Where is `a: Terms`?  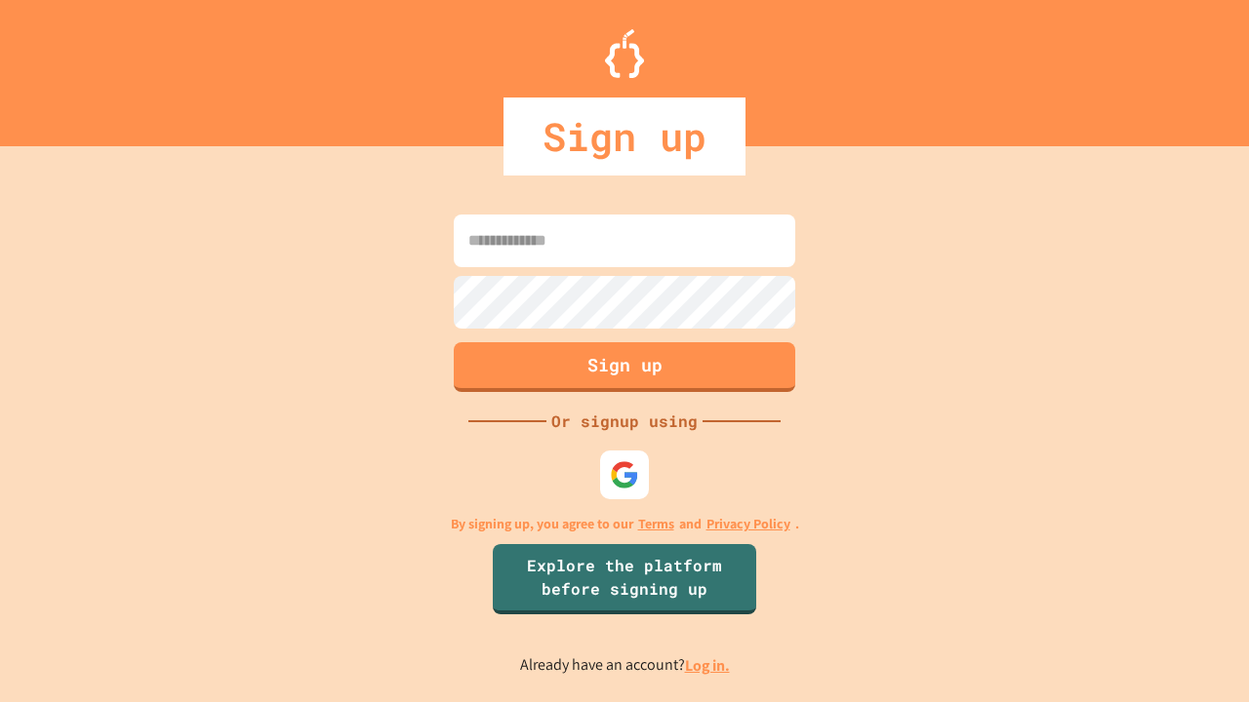 a: Terms is located at coordinates (656, 524).